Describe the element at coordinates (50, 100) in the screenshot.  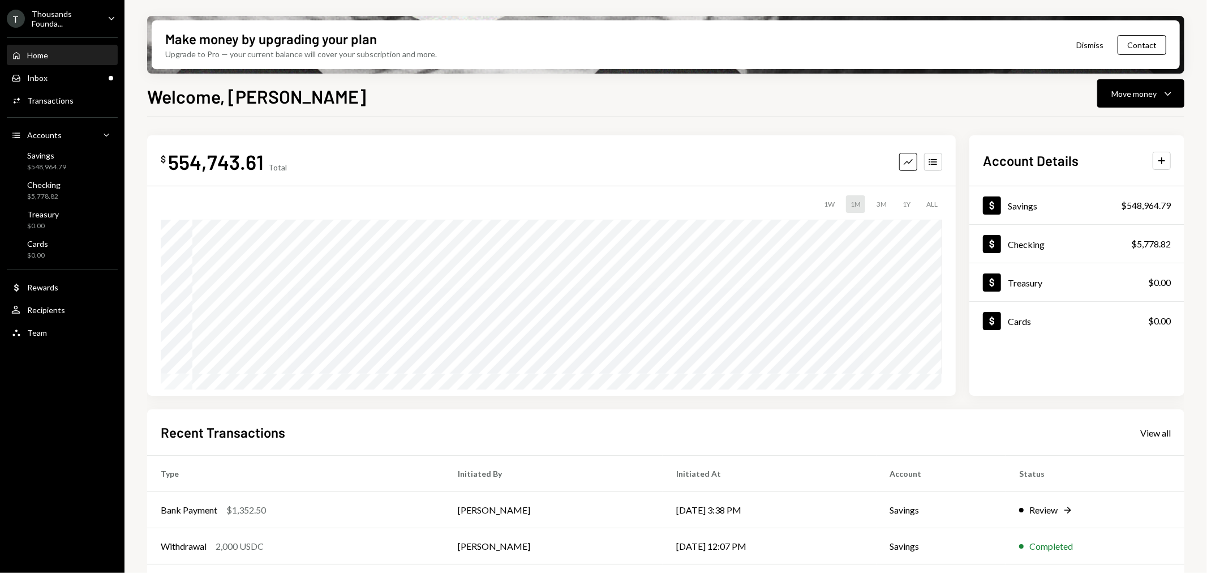
I see `div: Transactions` at that location.